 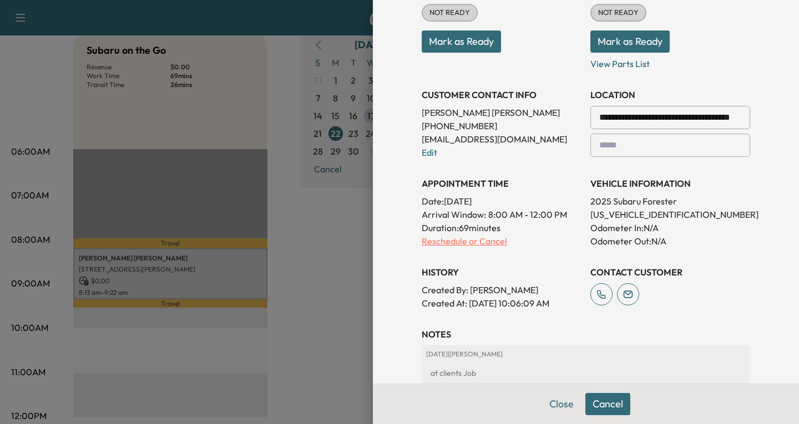 What do you see at coordinates (670, 201) in the screenshot?
I see `p: 2025 Subaru Forester` at bounding box center [670, 201].